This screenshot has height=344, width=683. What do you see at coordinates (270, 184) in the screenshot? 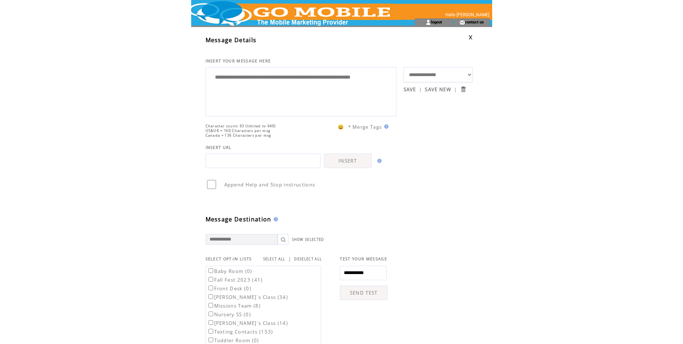
I see `span: Append Help and Stop instructions` at bounding box center [270, 184].